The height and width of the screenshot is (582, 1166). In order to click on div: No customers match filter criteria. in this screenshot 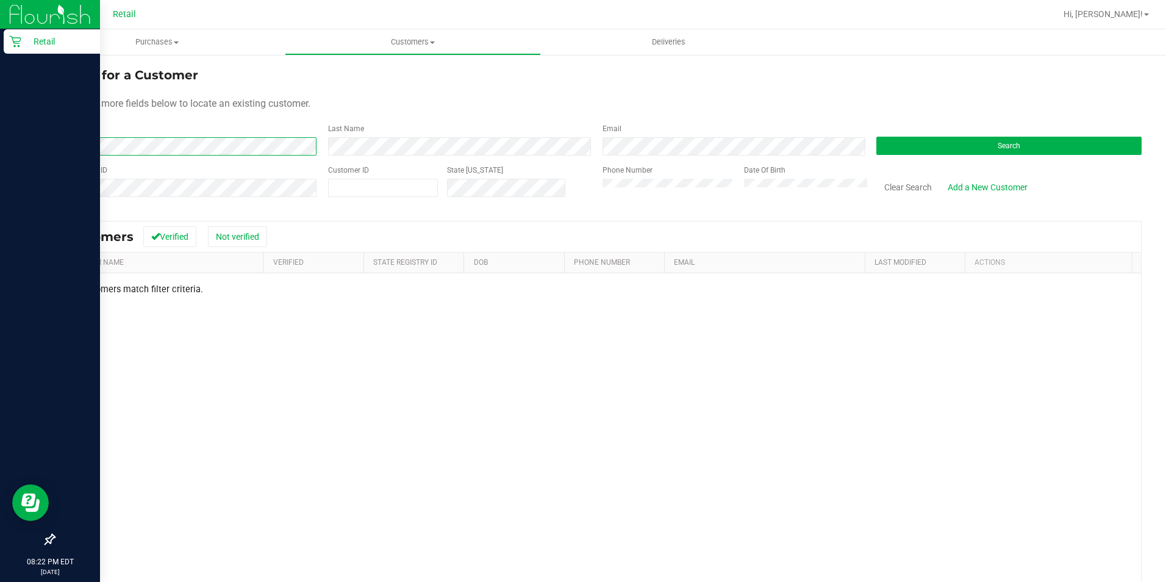, I will do `click(597, 289)`.